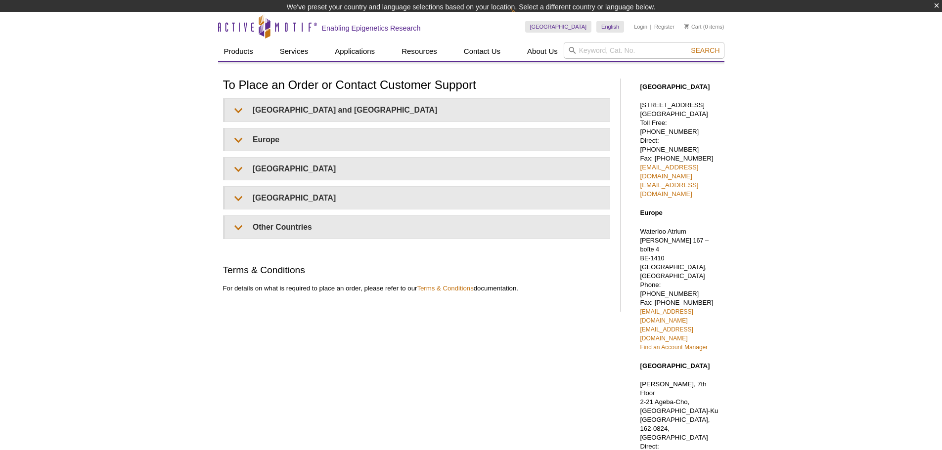  I want to click on a: Find an Account Manager, so click(674, 347).